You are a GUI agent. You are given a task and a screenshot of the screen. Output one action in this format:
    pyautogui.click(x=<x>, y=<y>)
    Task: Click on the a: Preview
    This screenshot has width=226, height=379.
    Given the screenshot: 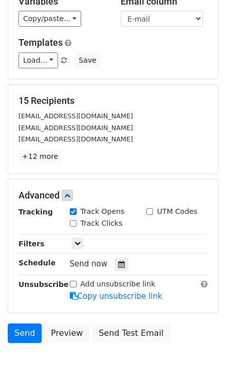 What is the action you would take?
    pyautogui.click(x=67, y=333)
    